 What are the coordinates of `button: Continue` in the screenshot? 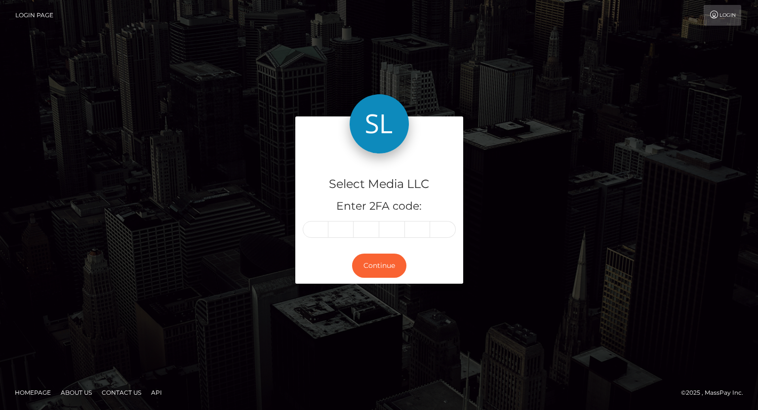 It's located at (379, 266).